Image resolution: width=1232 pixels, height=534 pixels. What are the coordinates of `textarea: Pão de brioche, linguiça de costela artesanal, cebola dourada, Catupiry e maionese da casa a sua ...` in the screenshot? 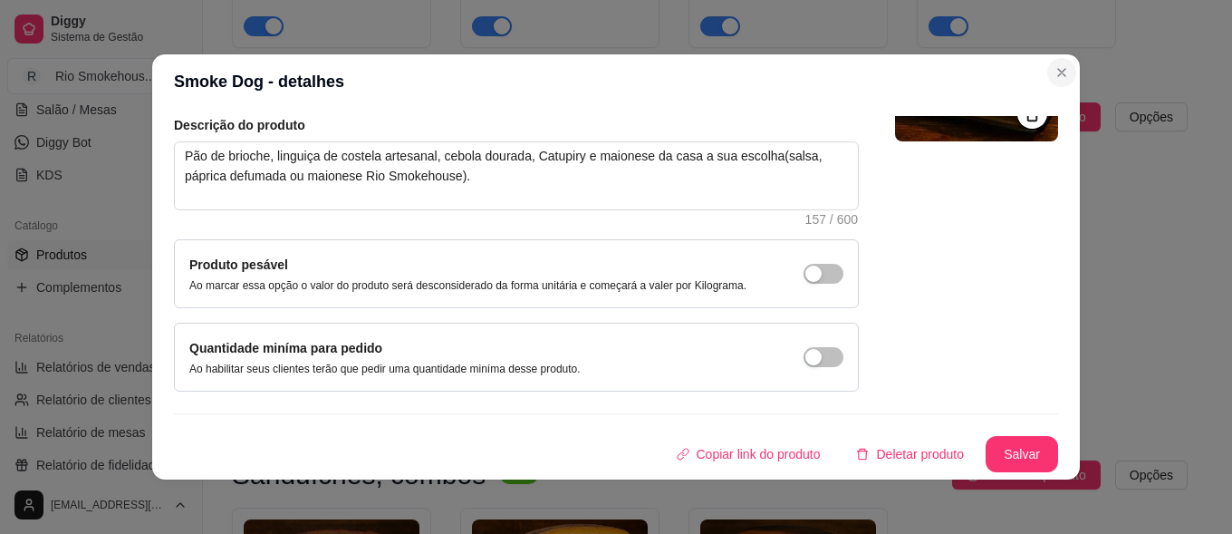 It's located at (516, 176).